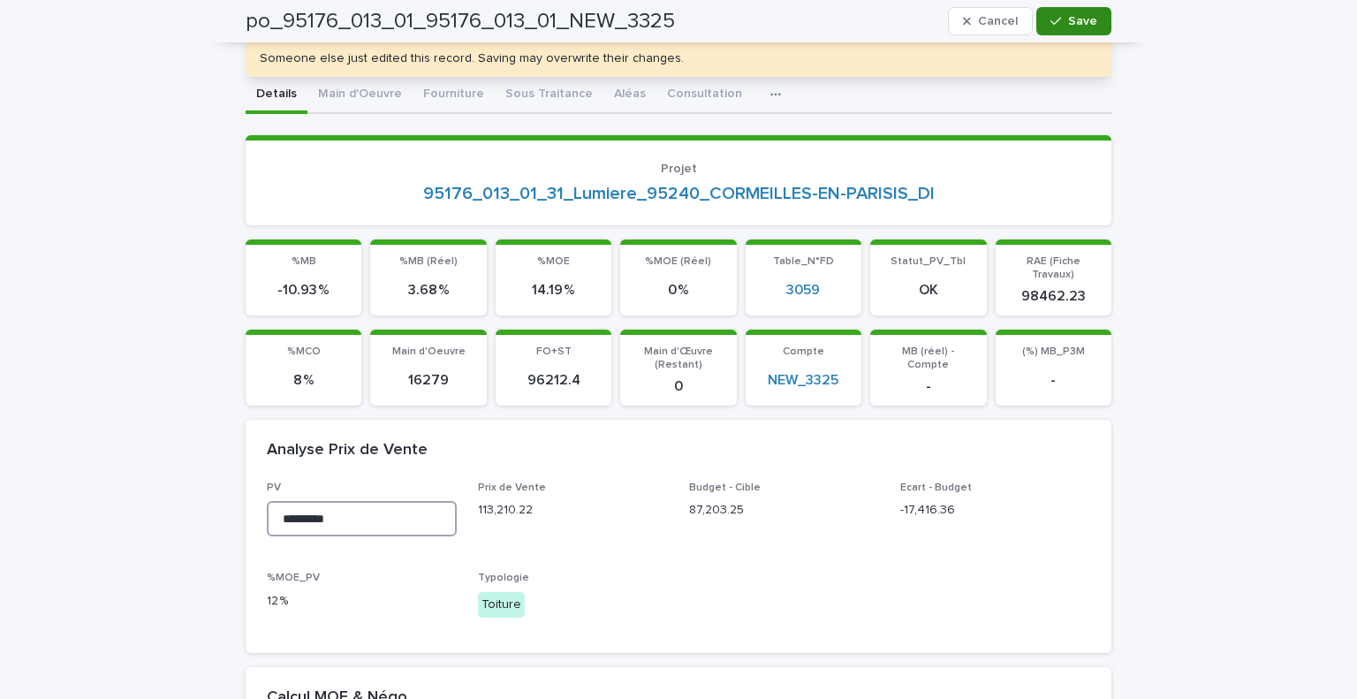  What do you see at coordinates (429, 352) in the screenshot?
I see `span: Main d'Oeuvre` at bounding box center [429, 352].